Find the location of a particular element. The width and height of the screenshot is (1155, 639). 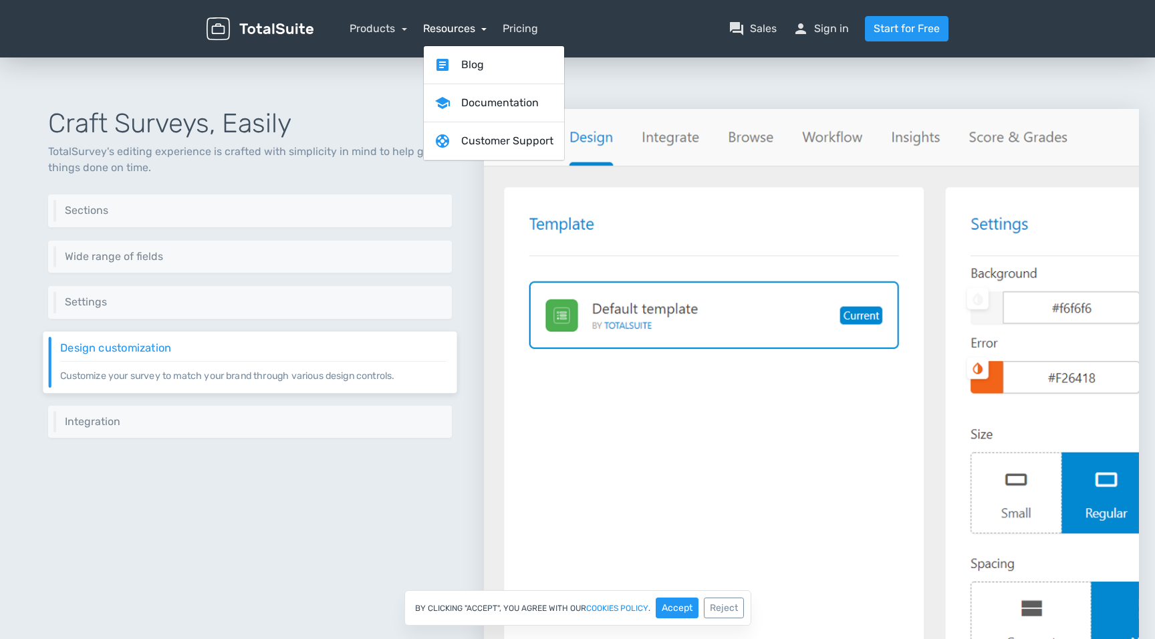

p: Integrate your survey virtually everywhere on your website using shortcode, or even with your app... is located at coordinates (253, 427).